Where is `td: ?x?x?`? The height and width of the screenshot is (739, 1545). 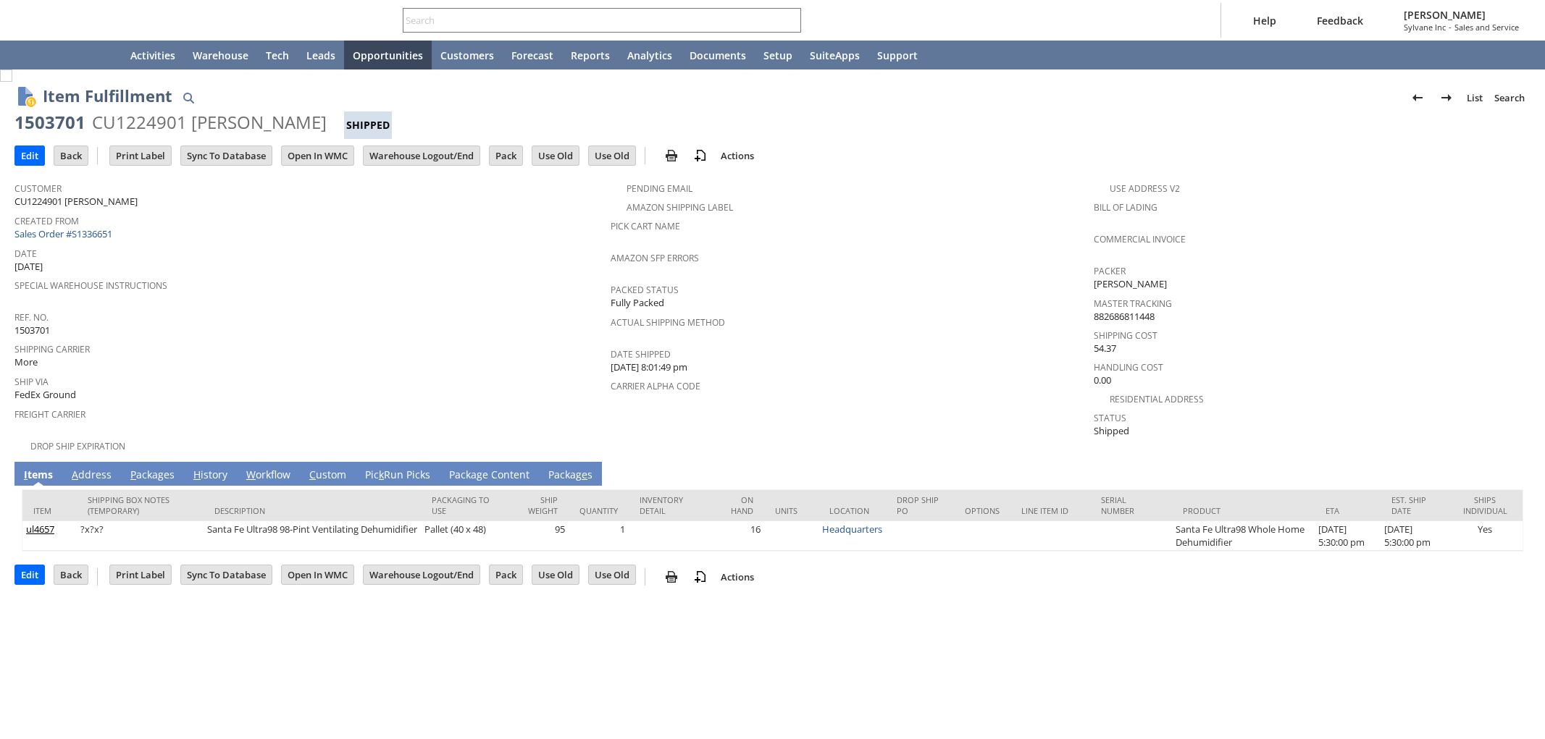
td: ?x?x? is located at coordinates (140, 536).